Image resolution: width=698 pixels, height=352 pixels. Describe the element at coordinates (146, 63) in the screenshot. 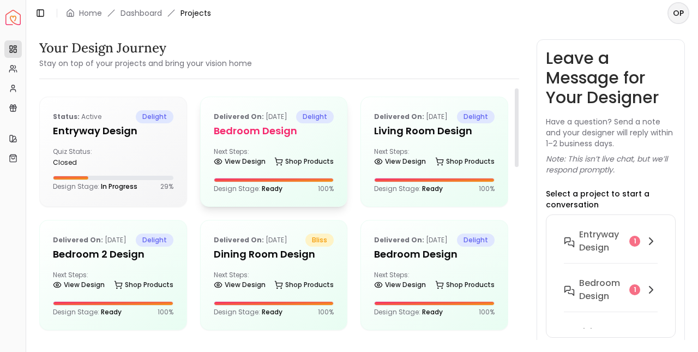

I see `small: Stay on top of your projects and bring your vision home` at that location.